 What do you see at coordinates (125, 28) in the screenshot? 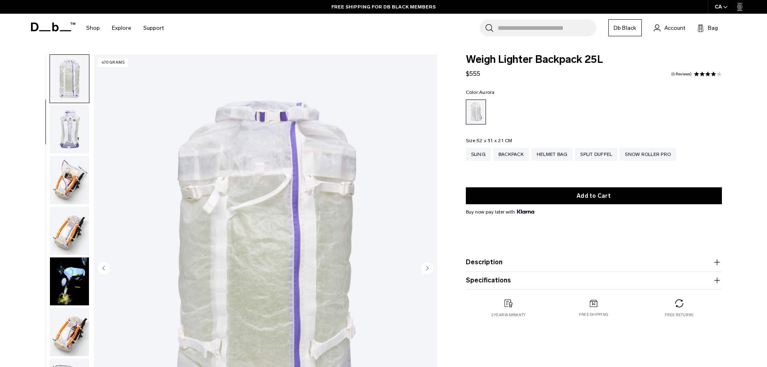
I see `nav: Main Navigation` at bounding box center [125, 28].